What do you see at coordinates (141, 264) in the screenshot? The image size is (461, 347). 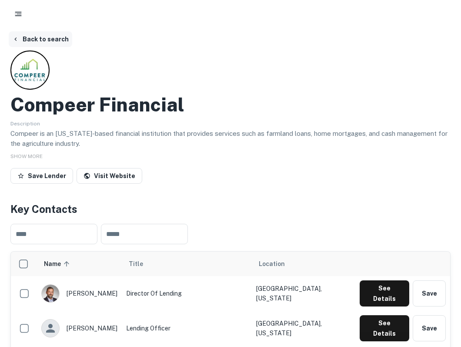 I see `span: Title` at bounding box center [141, 264].